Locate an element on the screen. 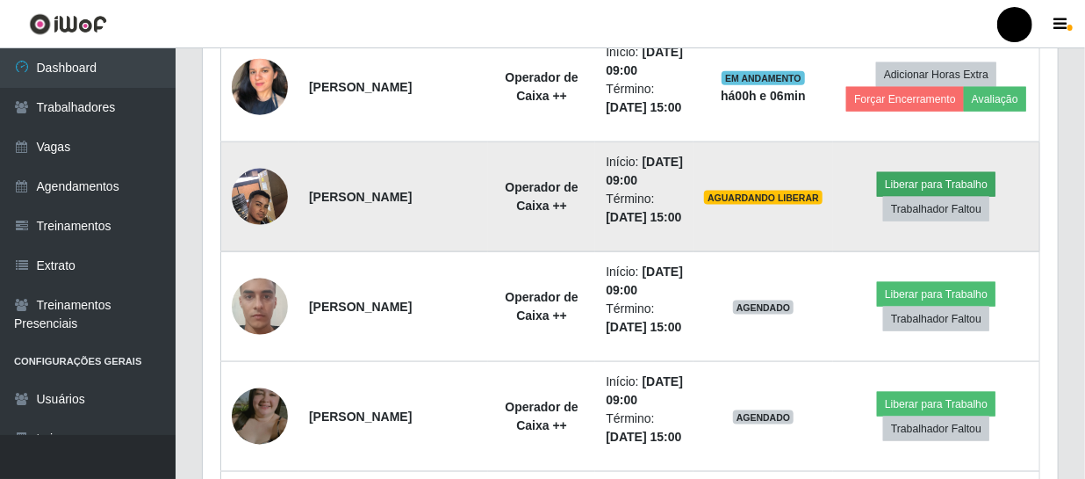  span: EM ANDAMENTO is located at coordinates (763, 78).